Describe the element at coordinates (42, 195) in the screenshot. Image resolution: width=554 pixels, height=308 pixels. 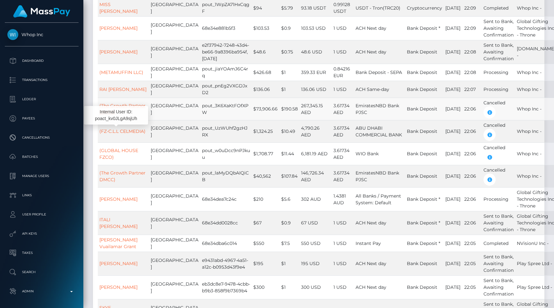
I see `p: Links` at that location.